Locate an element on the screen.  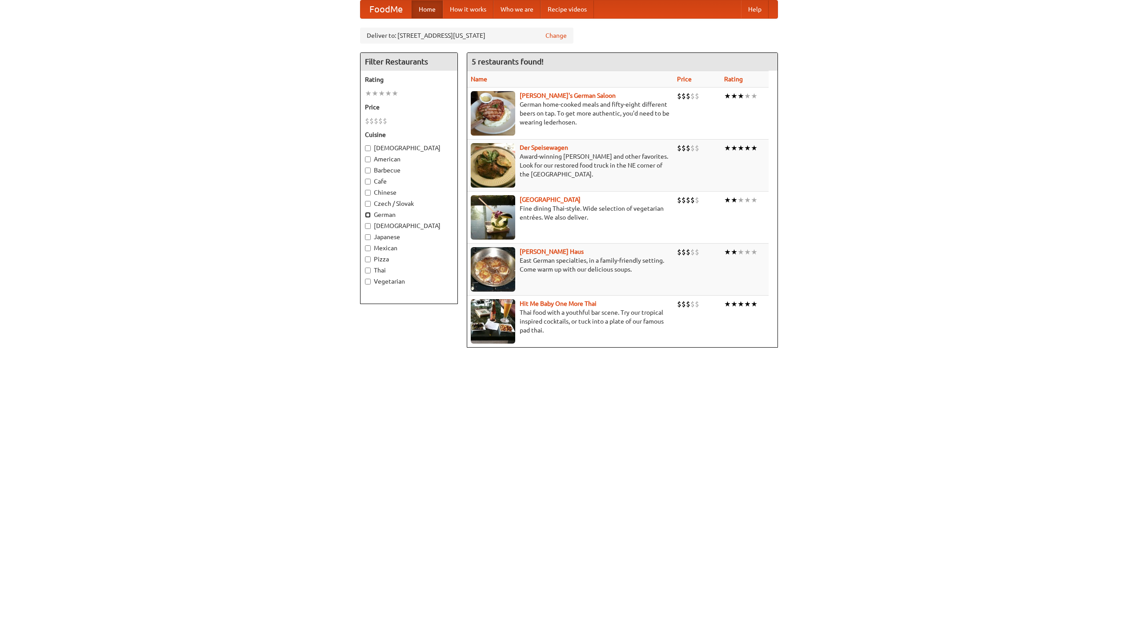
h5: Rating is located at coordinates (409, 80).